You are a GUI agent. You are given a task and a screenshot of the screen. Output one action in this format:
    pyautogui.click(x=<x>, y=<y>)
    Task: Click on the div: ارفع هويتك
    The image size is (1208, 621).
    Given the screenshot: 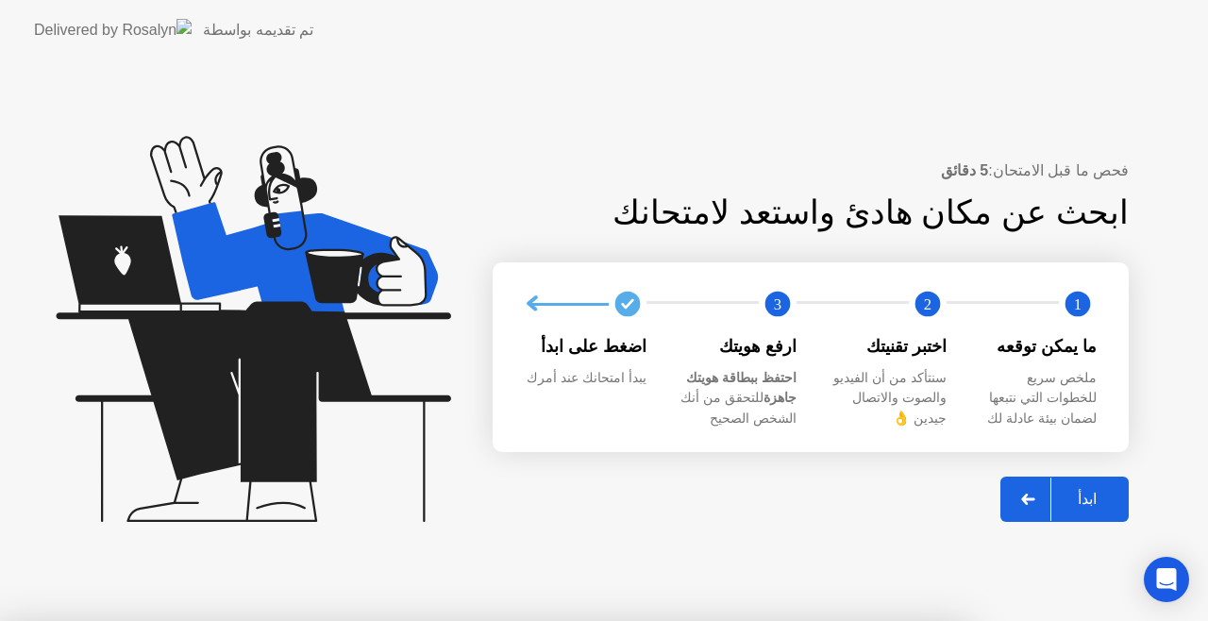 What is the action you would take?
    pyautogui.click(x=736, y=346)
    